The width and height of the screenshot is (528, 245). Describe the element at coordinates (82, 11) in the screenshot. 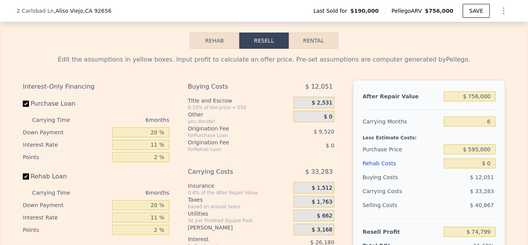

I see `span: , Aliso Viejo` at that location.